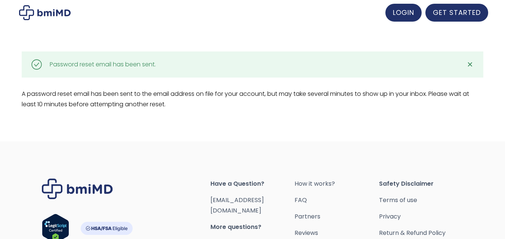 The image size is (505, 239). What do you see at coordinates (421, 217) in the screenshot?
I see `a: Privacy` at bounding box center [421, 217].